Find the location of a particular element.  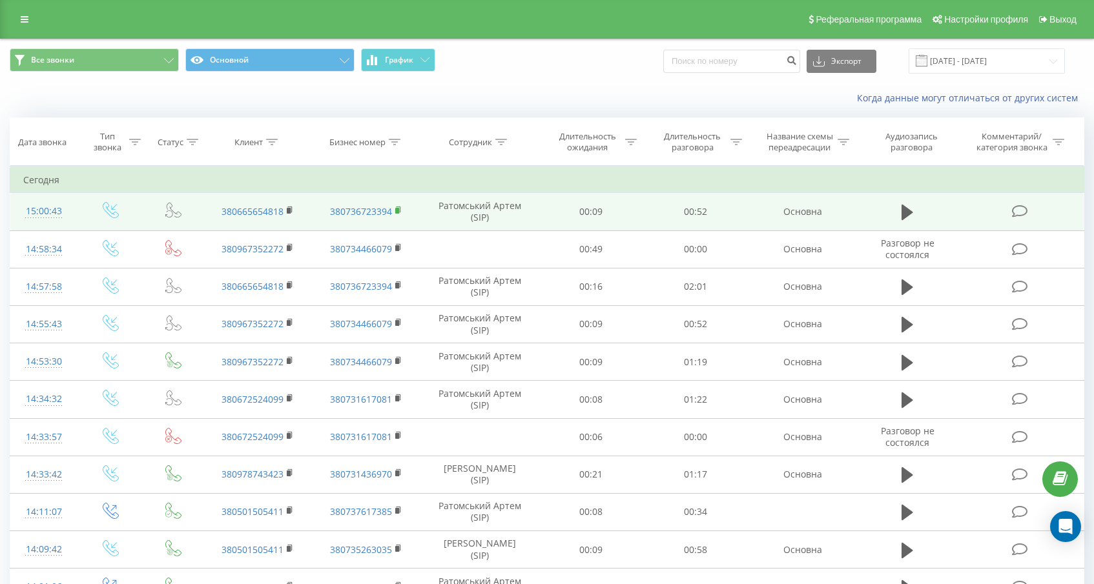

div: Название схемы переадресации is located at coordinates (799, 142).